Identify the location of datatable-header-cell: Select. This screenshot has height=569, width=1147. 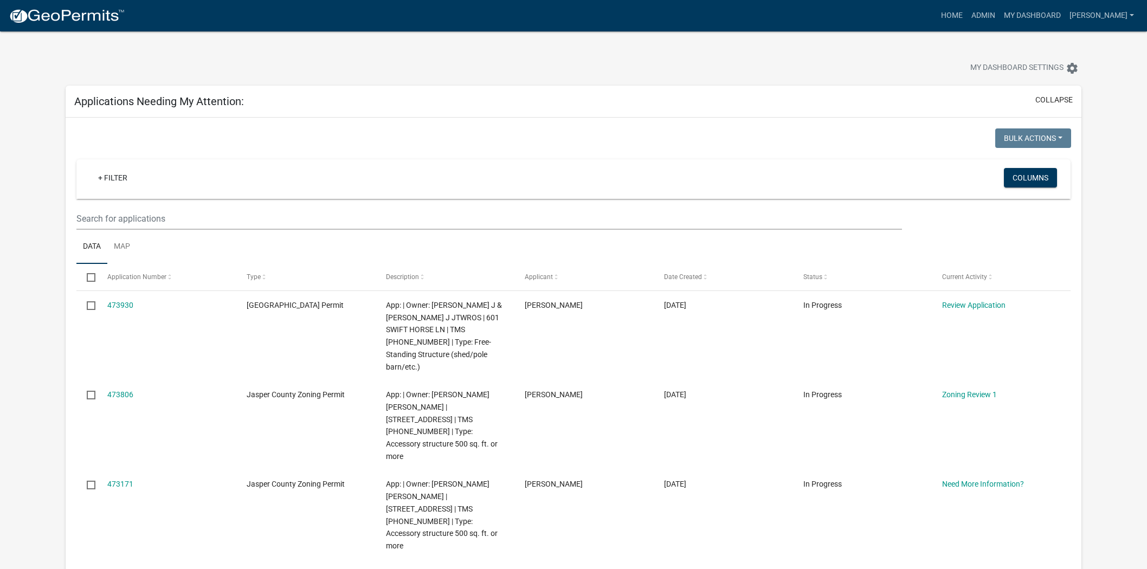
(87, 277).